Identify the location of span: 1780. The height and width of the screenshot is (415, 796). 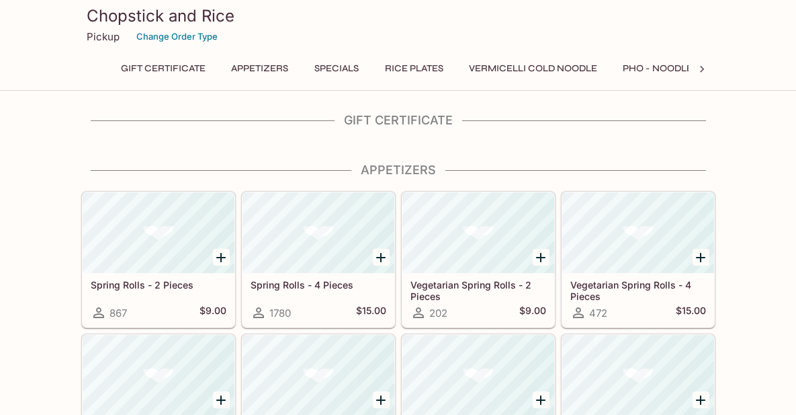
(280, 312).